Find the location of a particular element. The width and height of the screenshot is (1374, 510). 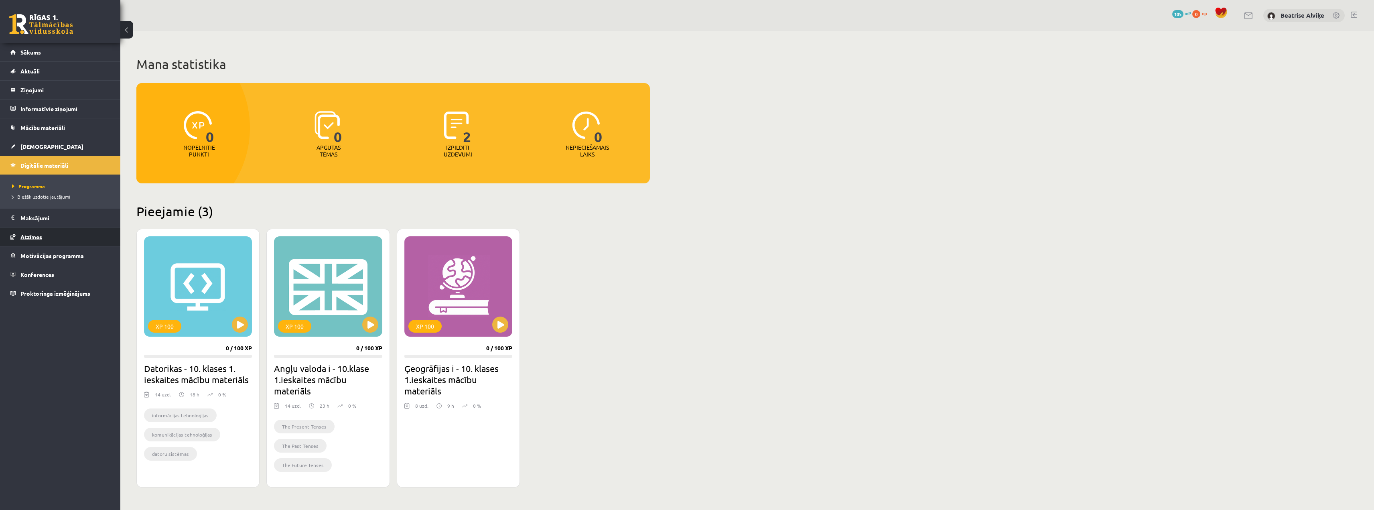

legend: Maksājumi is located at coordinates (65, 218).